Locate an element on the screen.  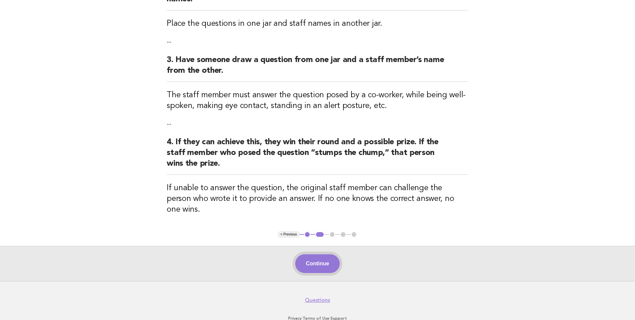
h2: 3. Have someone draw a question from one jar and a staff member’s name from the other. is located at coordinates (318, 68).